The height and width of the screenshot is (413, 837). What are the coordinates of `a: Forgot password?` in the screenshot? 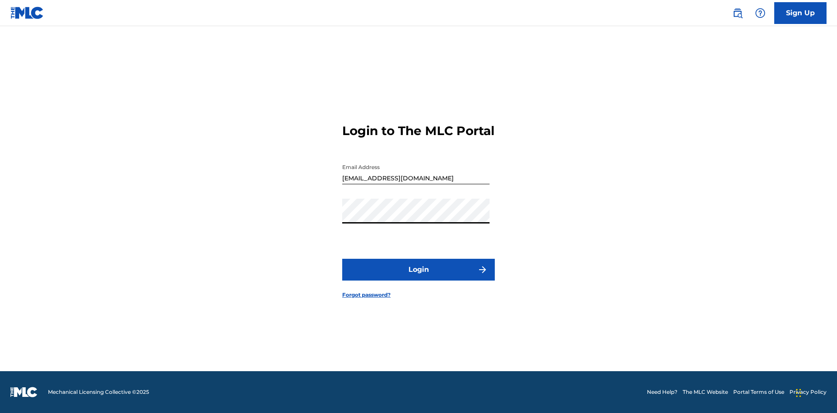 It's located at (366, 295).